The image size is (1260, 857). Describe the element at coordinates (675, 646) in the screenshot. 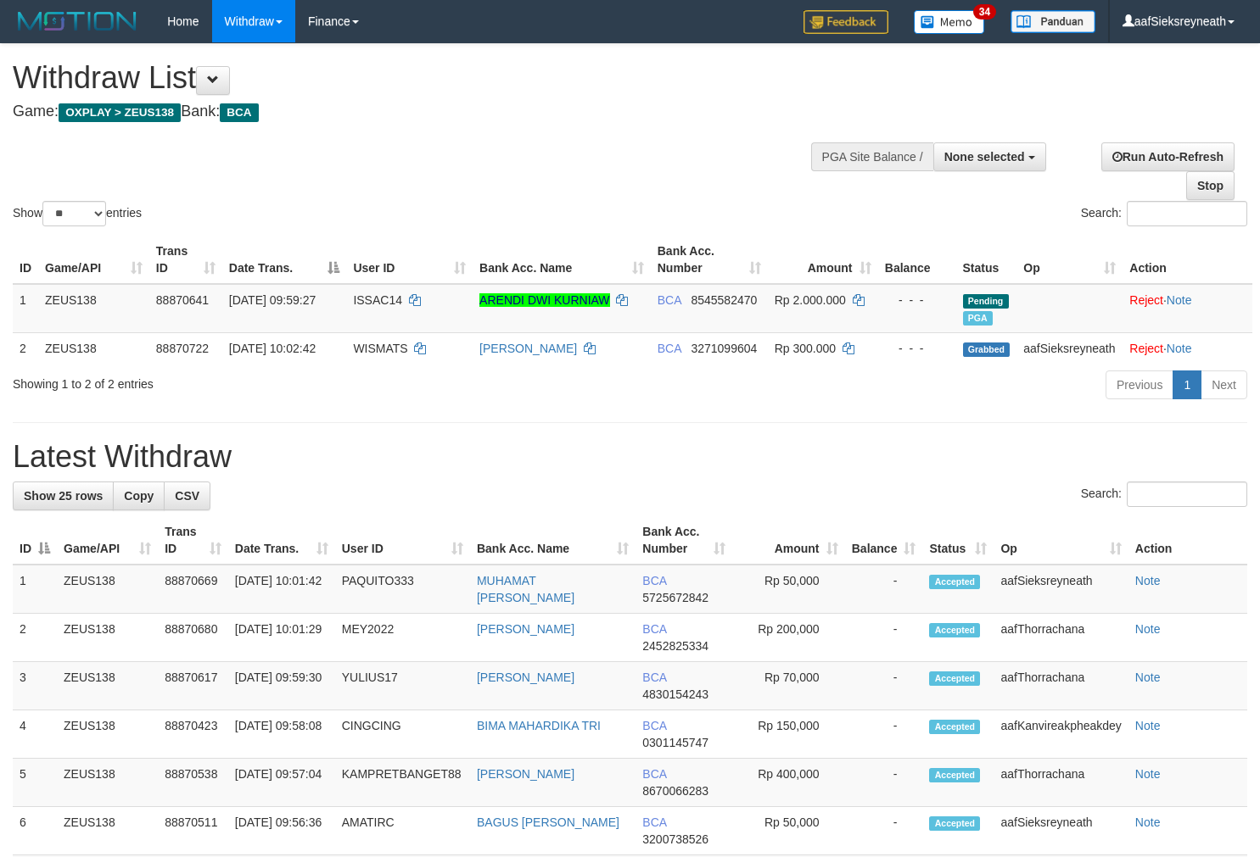

I see `span: Copy 2452825334 to clipboard` at that location.